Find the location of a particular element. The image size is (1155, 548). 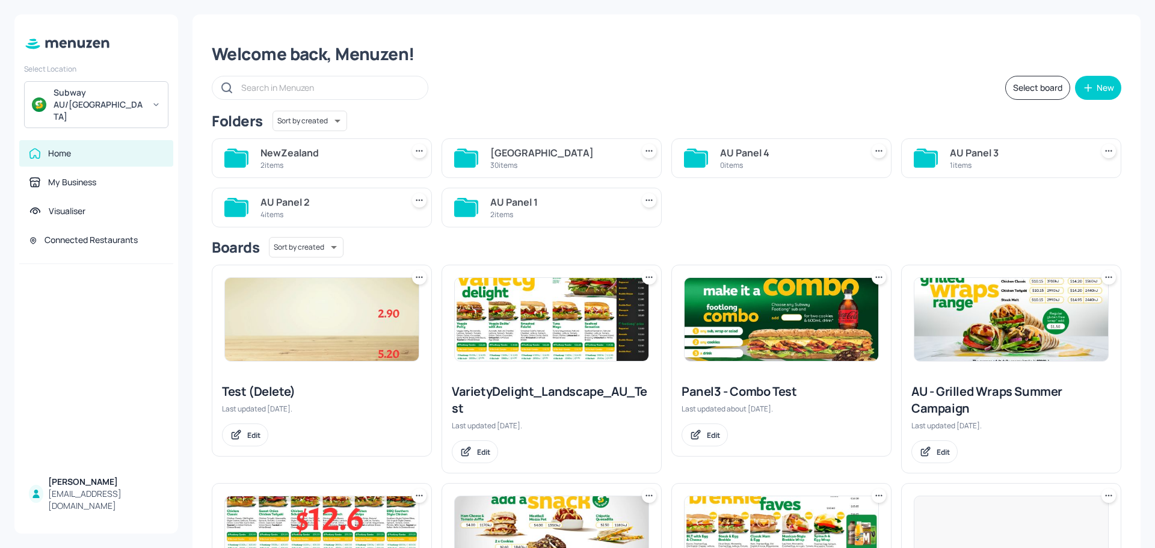

img: 2025-08-07-1754562241714zf1t2x7jm3b.jpeg is located at coordinates (781, 319).